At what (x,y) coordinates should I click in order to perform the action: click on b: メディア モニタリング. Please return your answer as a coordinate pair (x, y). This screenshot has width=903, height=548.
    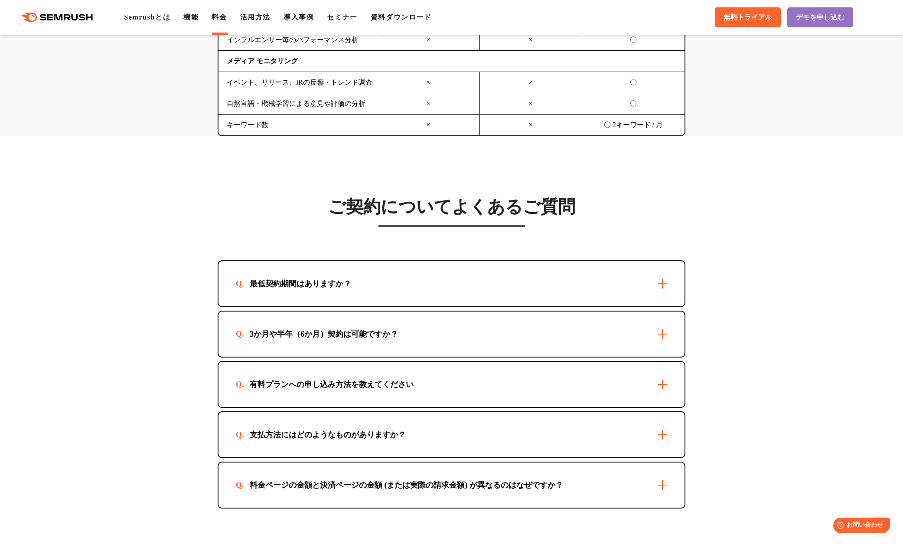
    Looking at the image, I should click on (262, 61).